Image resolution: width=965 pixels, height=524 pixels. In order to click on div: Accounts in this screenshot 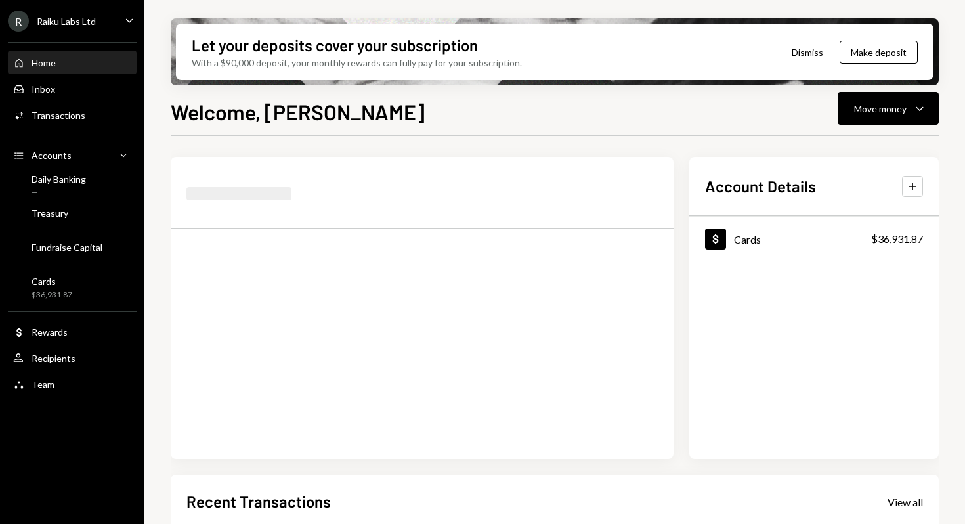, I will do `click(51, 155)`.